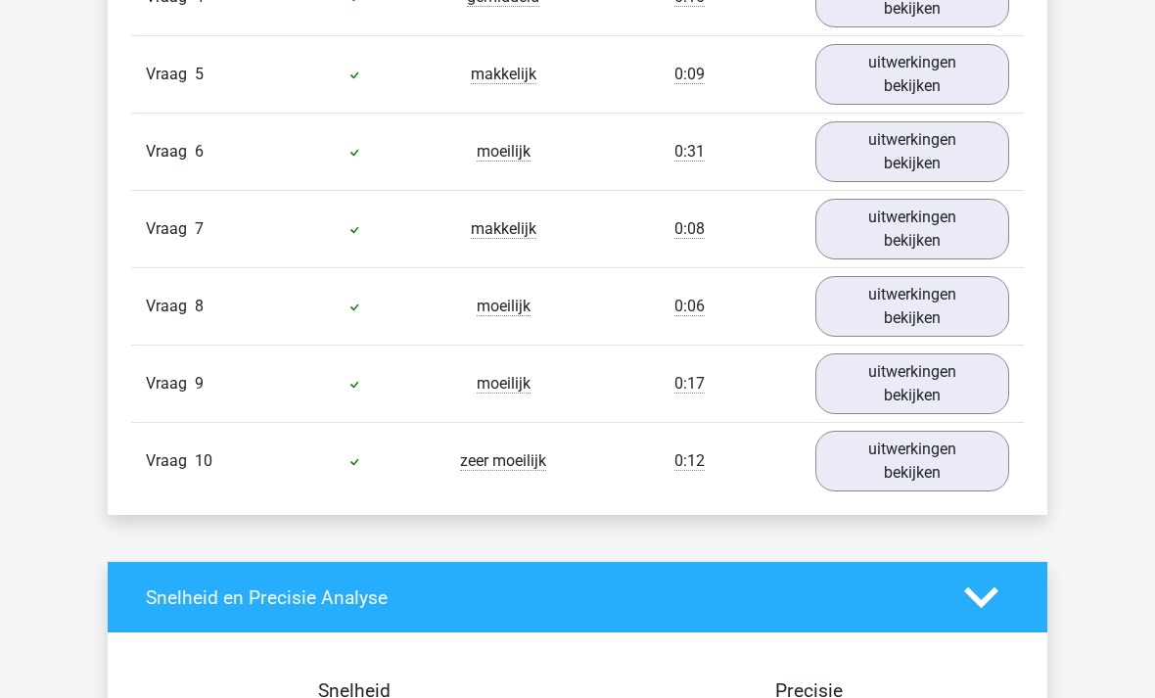 The height and width of the screenshot is (698, 1155). What do you see at coordinates (541, 597) in the screenshot?
I see `h4: Snelheid en Precisie Analyse` at bounding box center [541, 597].